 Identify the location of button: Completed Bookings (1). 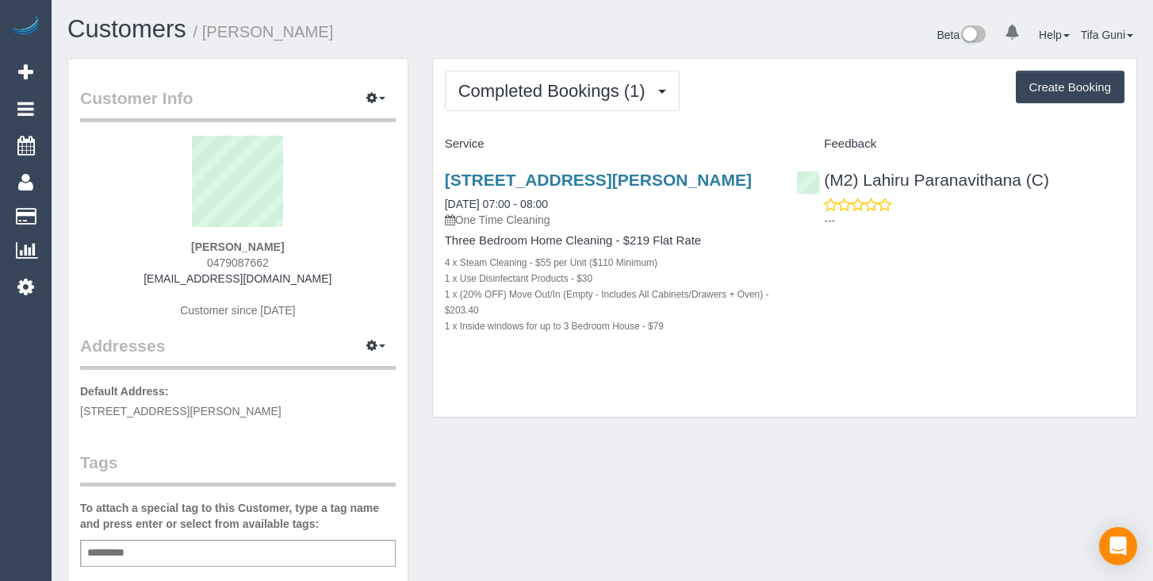
(562, 90).